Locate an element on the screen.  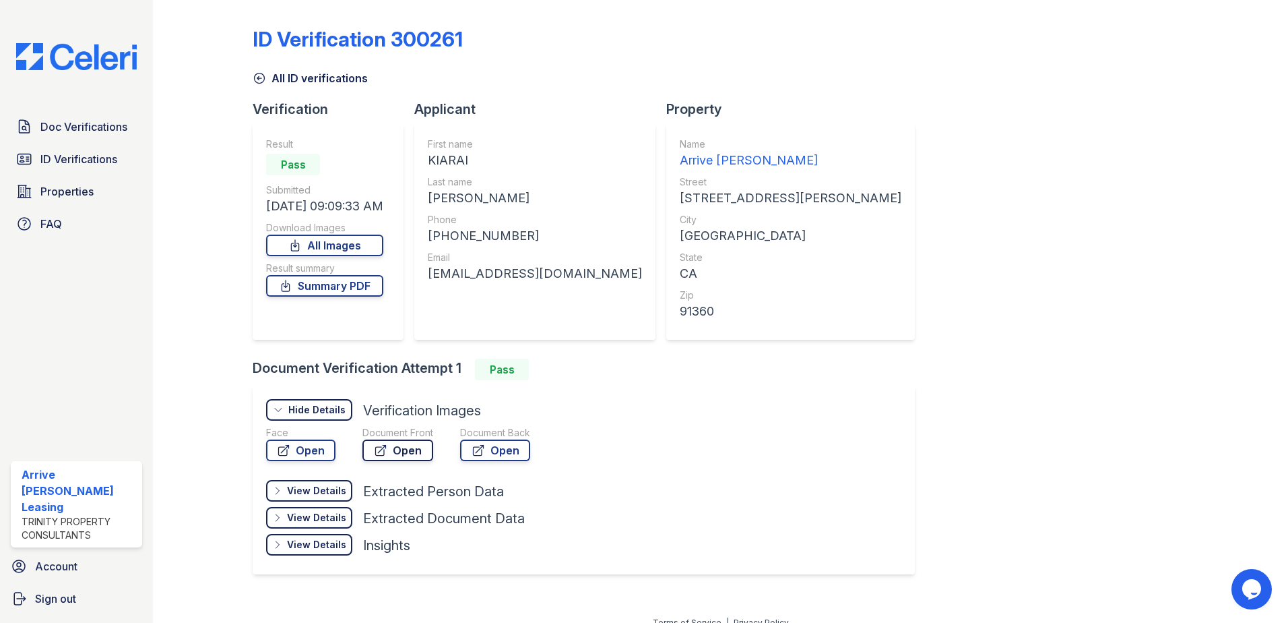
span: ID Verifications is located at coordinates (79, 159).